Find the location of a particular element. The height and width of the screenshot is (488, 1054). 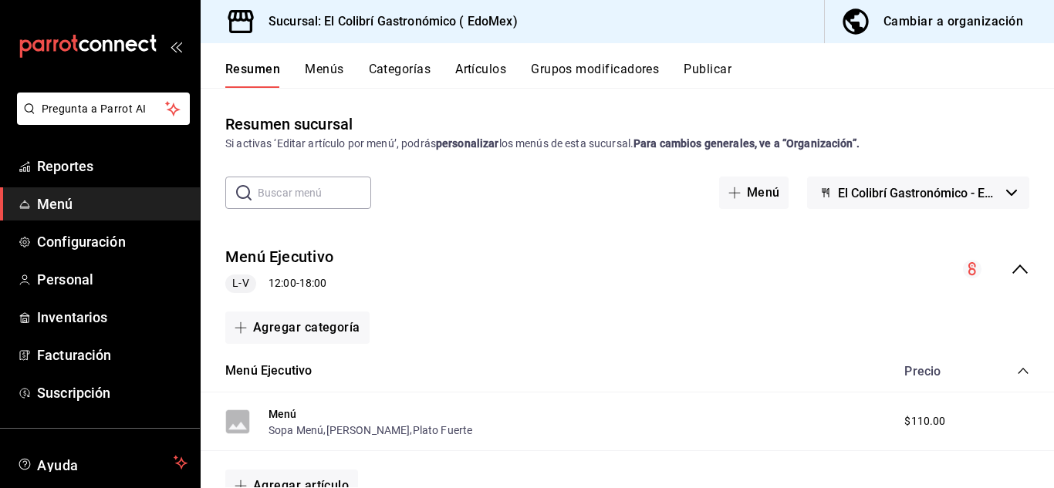

button: Agregar categoría is located at coordinates (297, 328).